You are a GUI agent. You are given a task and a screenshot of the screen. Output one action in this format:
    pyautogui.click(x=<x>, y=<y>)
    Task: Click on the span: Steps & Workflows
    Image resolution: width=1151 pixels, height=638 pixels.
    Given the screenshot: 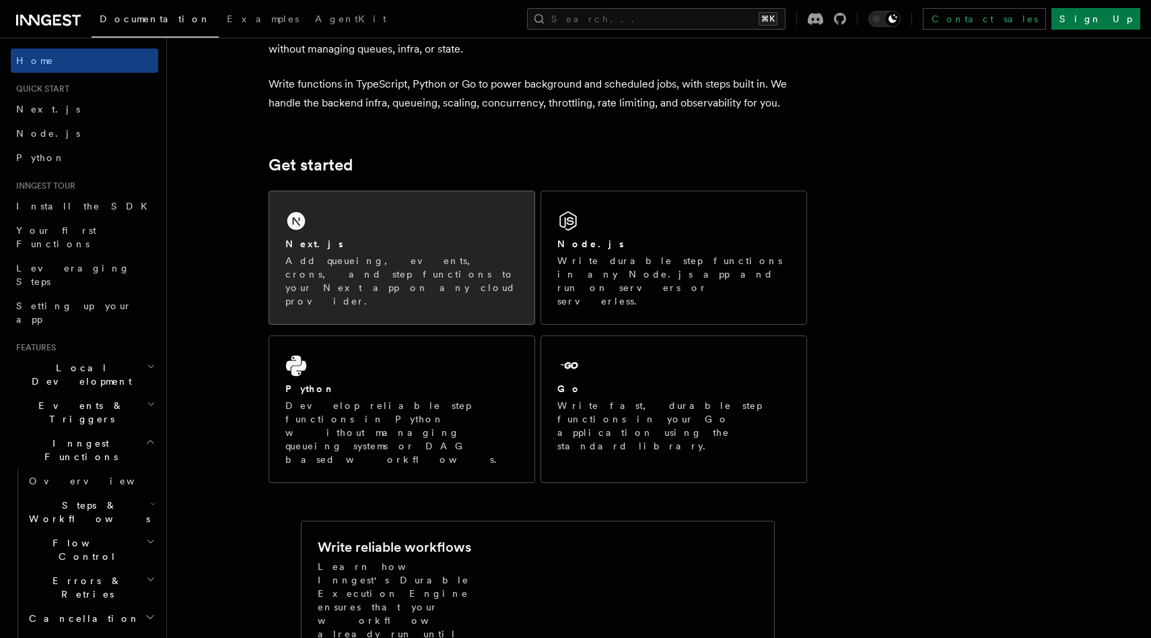 What is the action you would take?
    pyautogui.click(x=87, y=512)
    